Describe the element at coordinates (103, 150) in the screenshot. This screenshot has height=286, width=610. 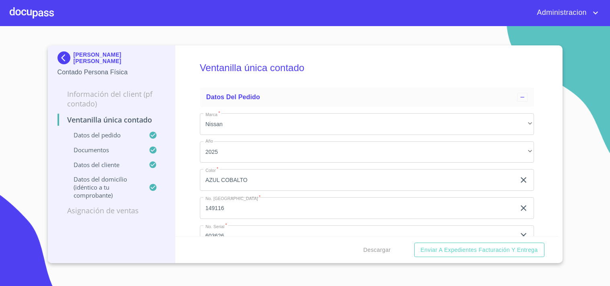
I see `p: Documentos` at that location.